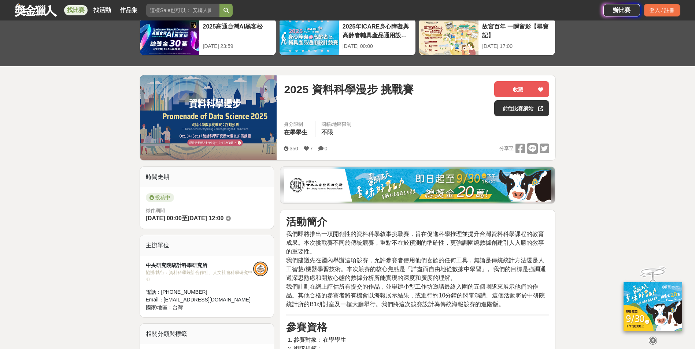  What do you see at coordinates (208, 118) in the screenshot?
I see `img: Cover Image` at bounding box center [208, 118].